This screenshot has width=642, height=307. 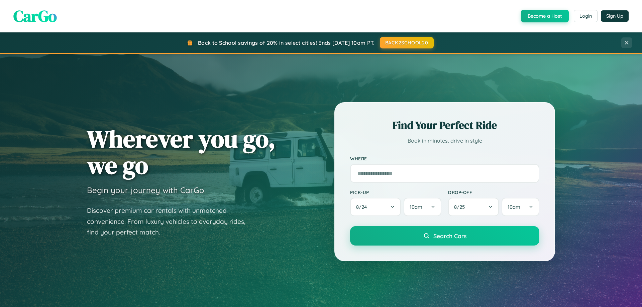 What do you see at coordinates (493, 192) in the screenshot?
I see `label: Drop-off` at bounding box center [493, 192].